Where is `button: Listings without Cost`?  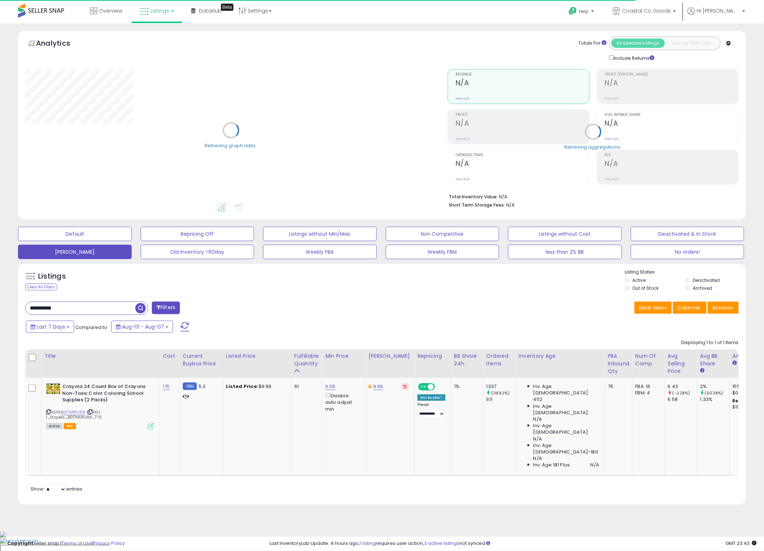 button: Listings without Cost is located at coordinates (565, 234).